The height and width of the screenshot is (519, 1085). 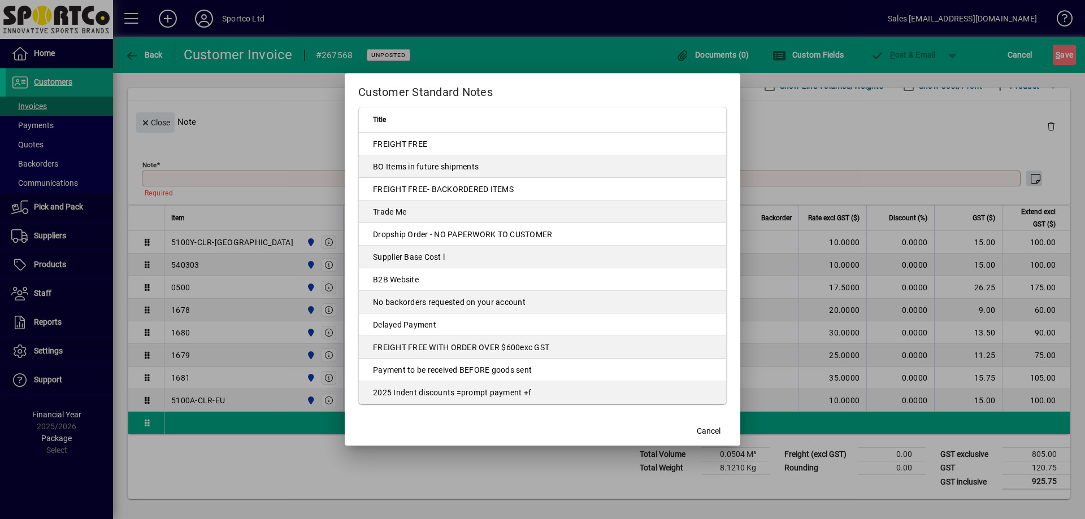 I want to click on td: Dropship Order - NO PAPERWORK TO CUSTOMER, so click(x=543, y=235).